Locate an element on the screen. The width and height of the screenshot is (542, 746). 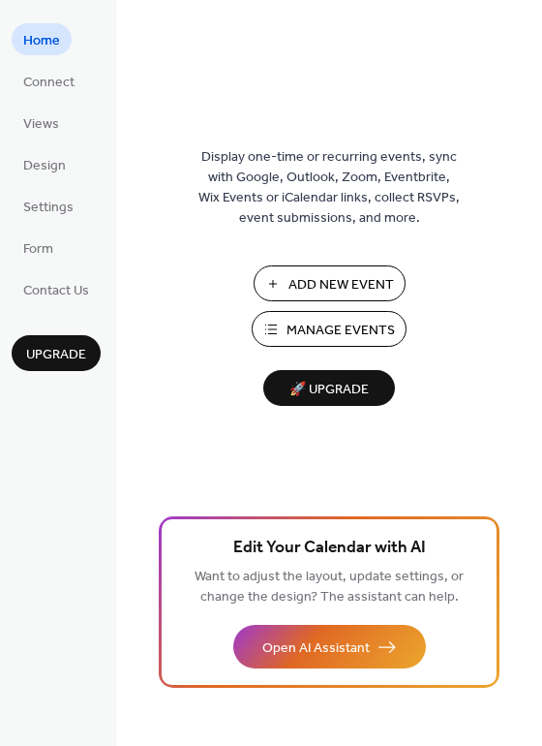
button: 🚀 Upgrade is located at coordinates (329, 387).